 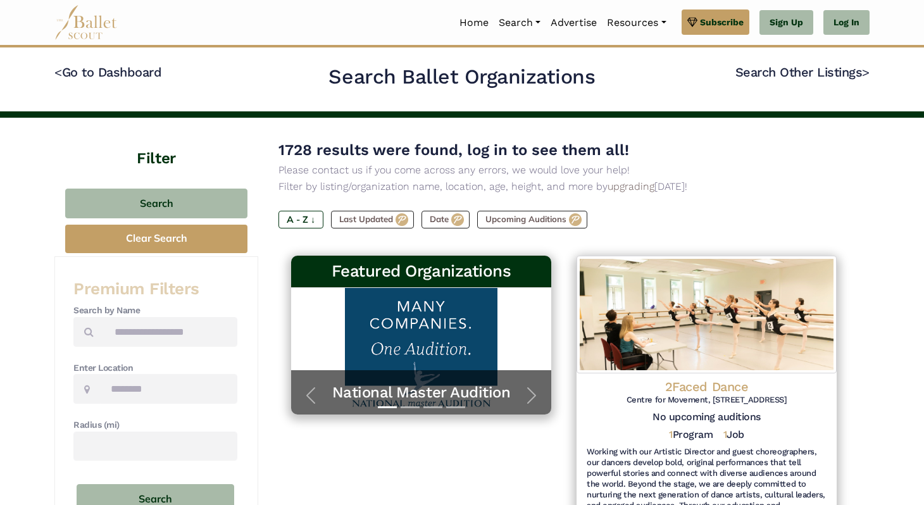 I want to click on h4: Filter, so click(x=156, y=144).